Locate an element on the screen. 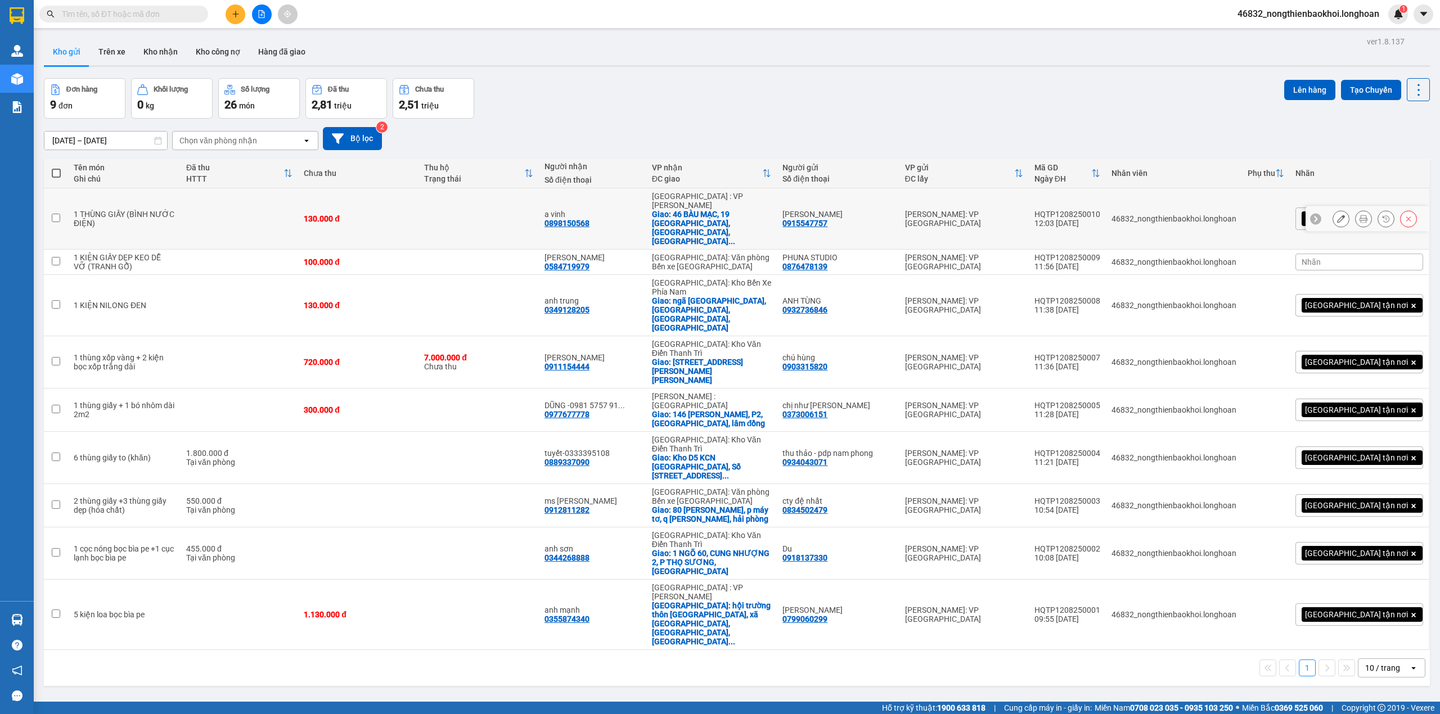 This screenshot has width=1440, height=714. div: 0344268888 is located at coordinates (567, 558).